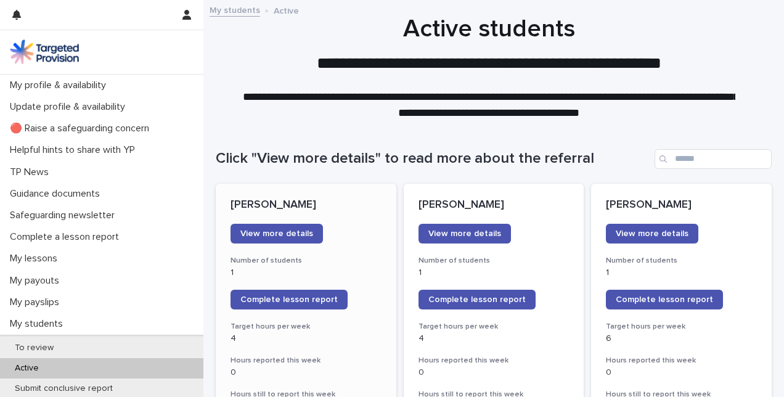 The image size is (784, 397). Describe the element at coordinates (65, 215) in the screenshot. I see `p: Safeguarding newsletter` at that location.